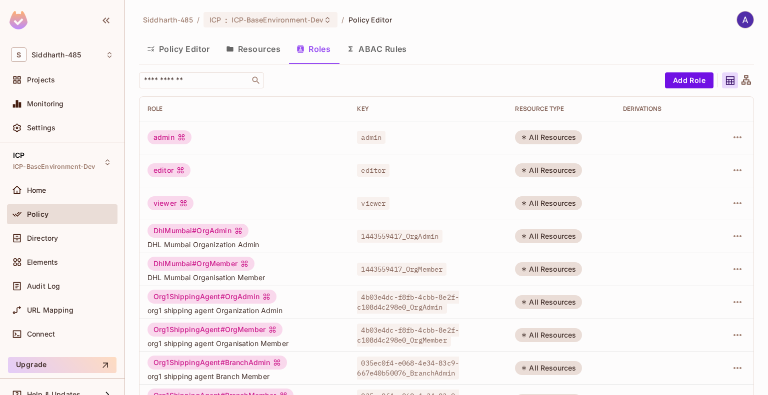 The image size is (768, 395). What do you see at coordinates (244, 109) in the screenshot?
I see `div: Role` at bounding box center [244, 109].